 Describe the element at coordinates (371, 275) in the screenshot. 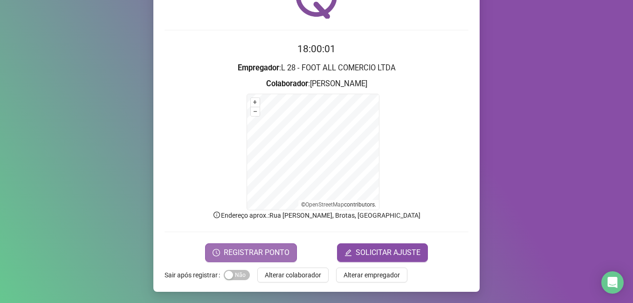

I see `span: Alterar empregador` at that location.